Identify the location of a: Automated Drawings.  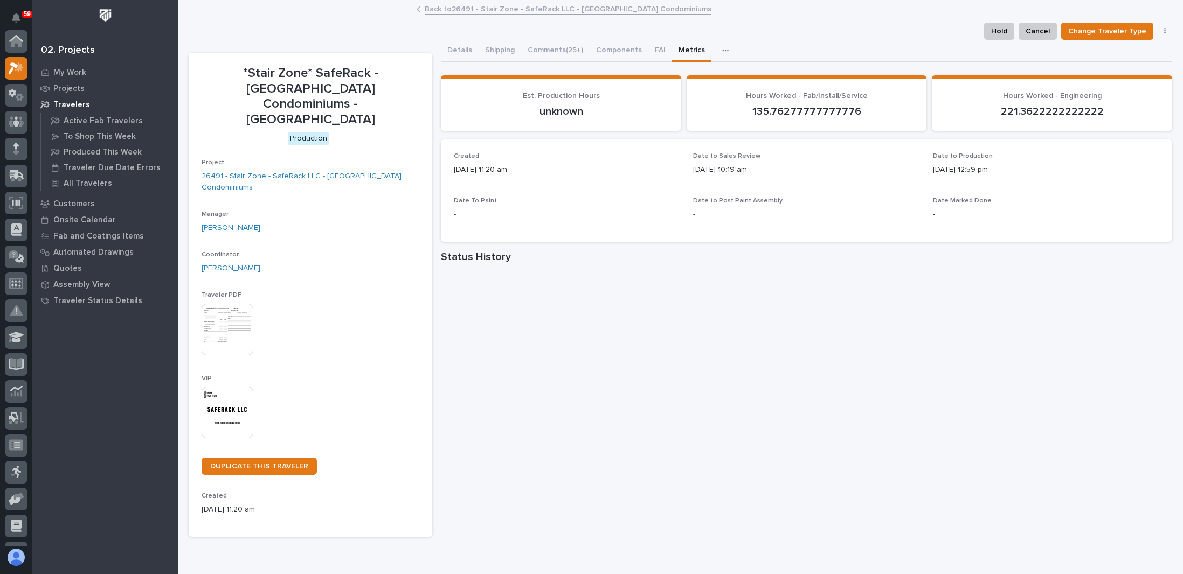
(105, 252).